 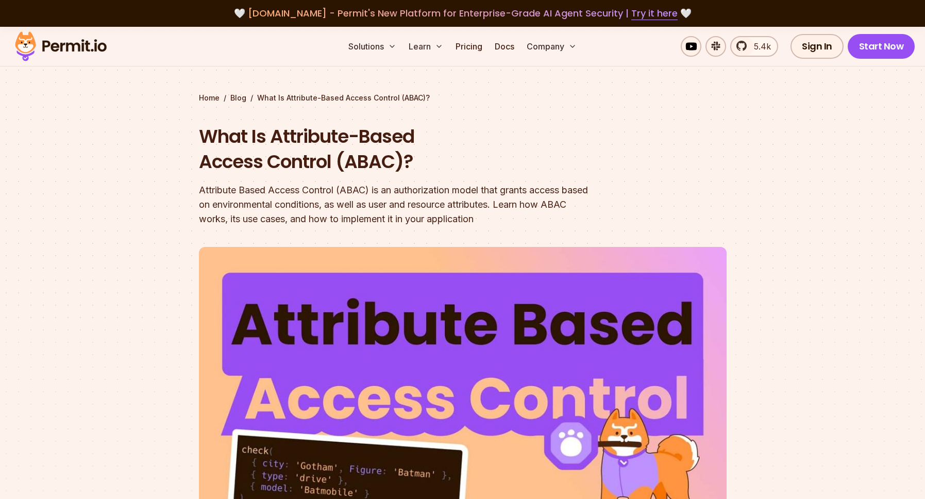 What do you see at coordinates (372, 46) in the screenshot?
I see `button: Solutions` at bounding box center [372, 46].